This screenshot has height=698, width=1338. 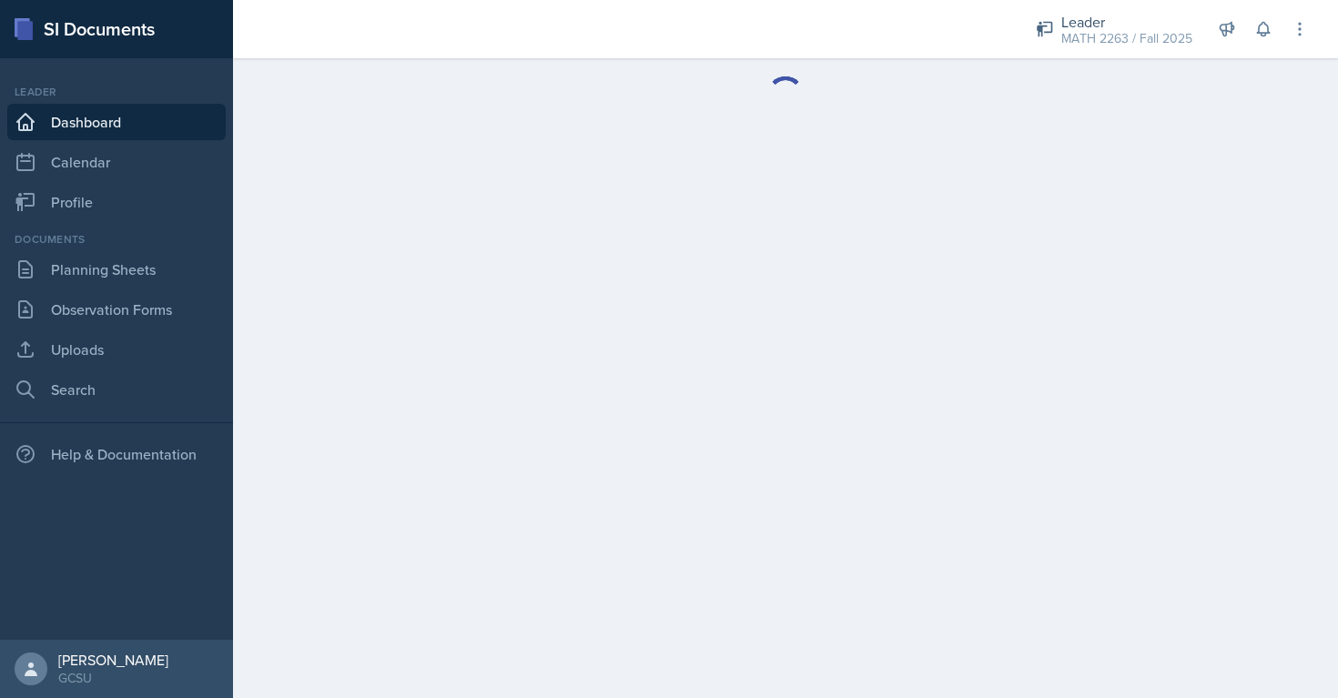 I want to click on a: Dashboard, so click(x=117, y=122).